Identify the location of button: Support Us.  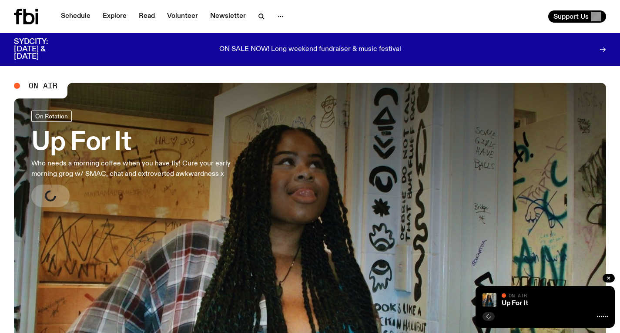
(577, 17).